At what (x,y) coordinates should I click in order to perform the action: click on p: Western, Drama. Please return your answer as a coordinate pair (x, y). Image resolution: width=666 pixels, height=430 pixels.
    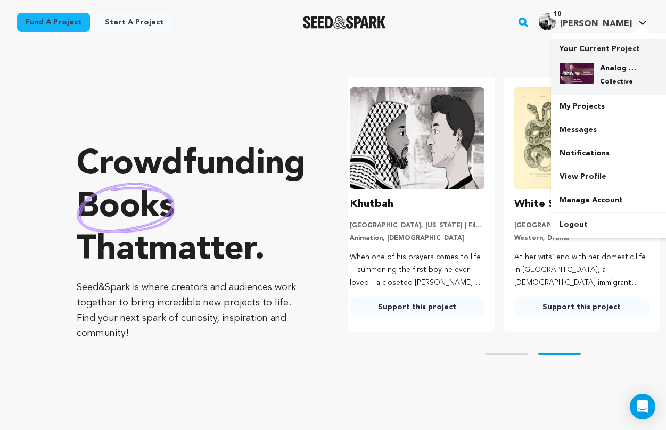
    Looking at the image, I should click on (581, 238).